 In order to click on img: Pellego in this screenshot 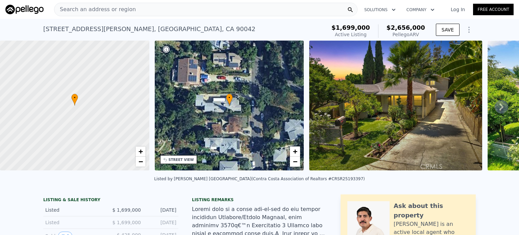, I will do `click(24, 9)`.